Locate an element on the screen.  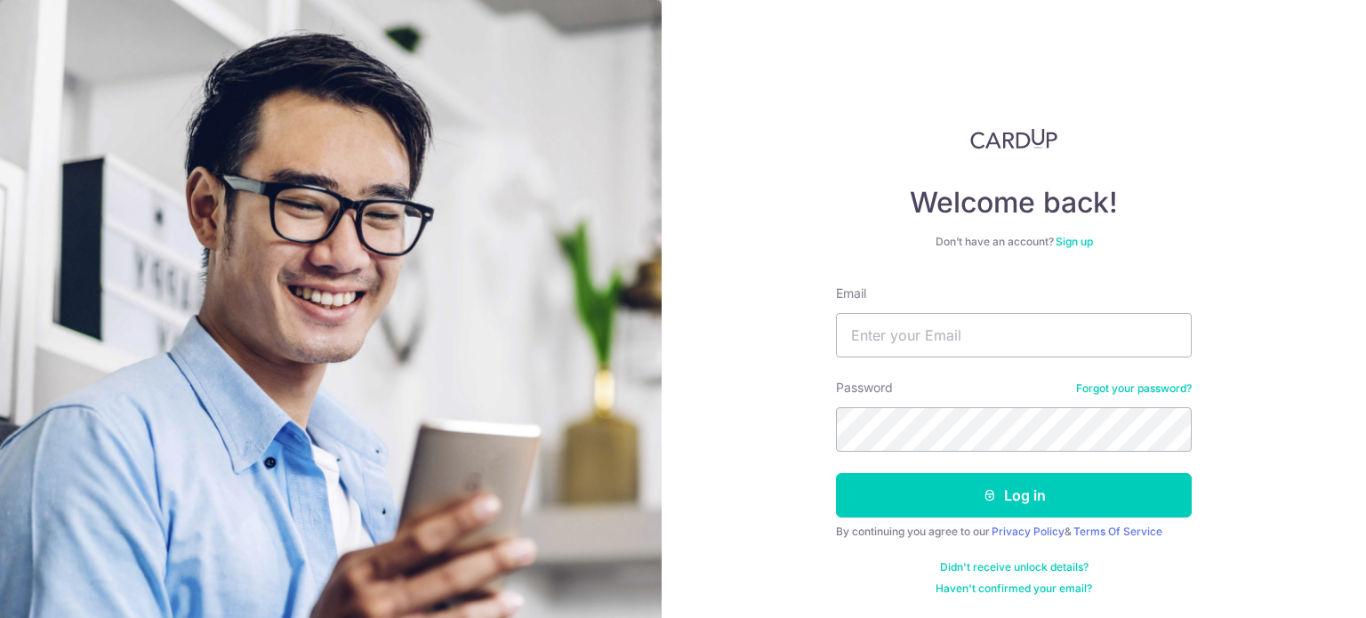
a: Didn't receive unlock details? is located at coordinates (1013, 567).